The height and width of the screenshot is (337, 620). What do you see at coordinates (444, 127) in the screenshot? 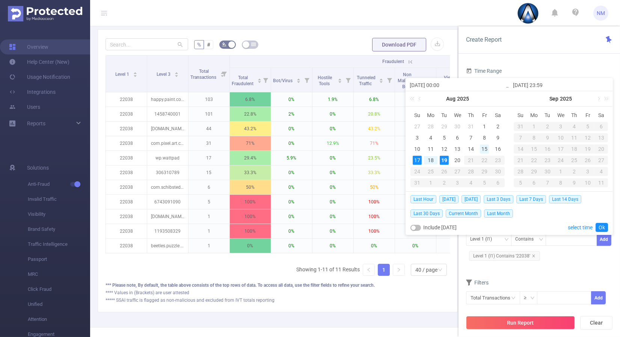
I see `td: July 29, 2025` at bounding box center [444, 127].